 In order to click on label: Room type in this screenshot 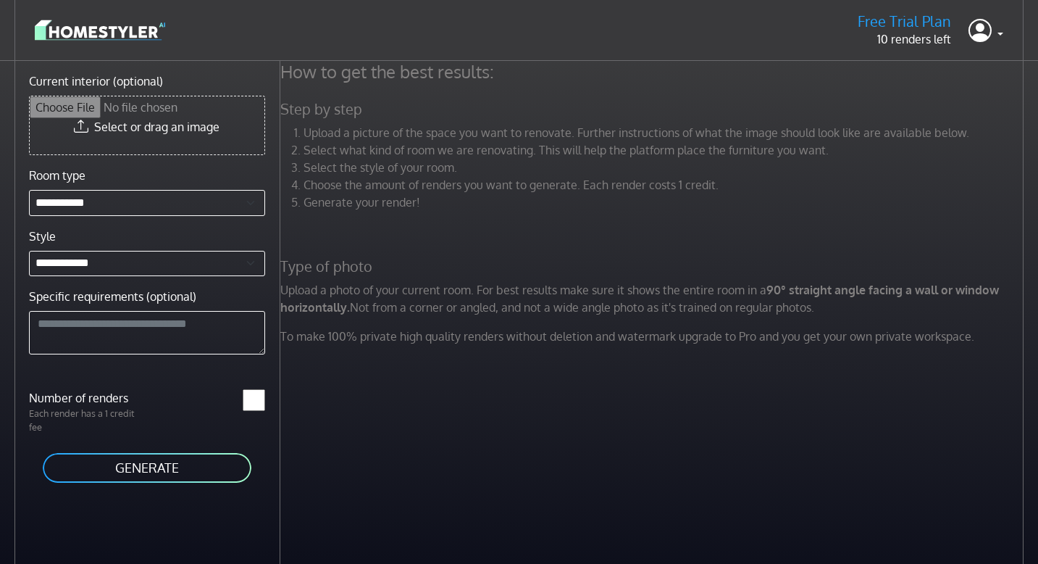, I will do `click(57, 175)`.